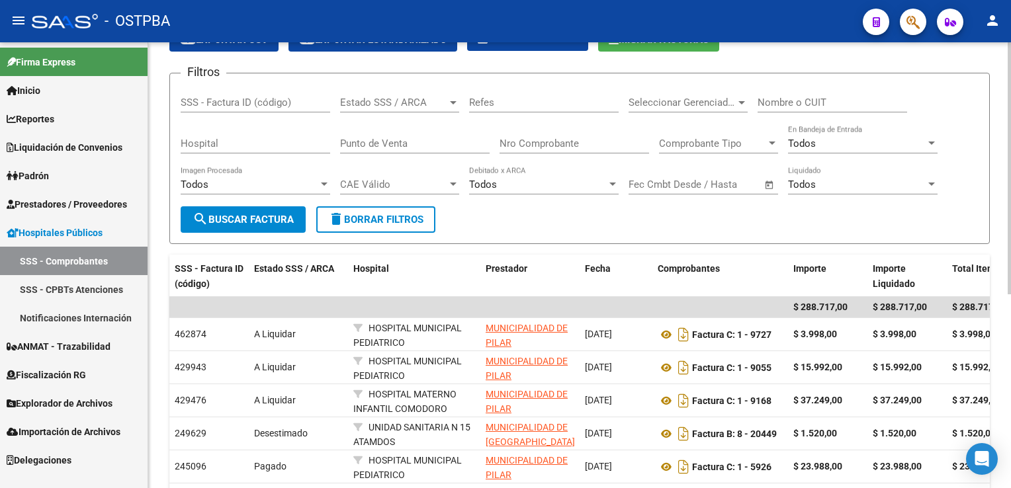  Describe the element at coordinates (243, 220) in the screenshot. I see `span: Buscar Factura` at that location.